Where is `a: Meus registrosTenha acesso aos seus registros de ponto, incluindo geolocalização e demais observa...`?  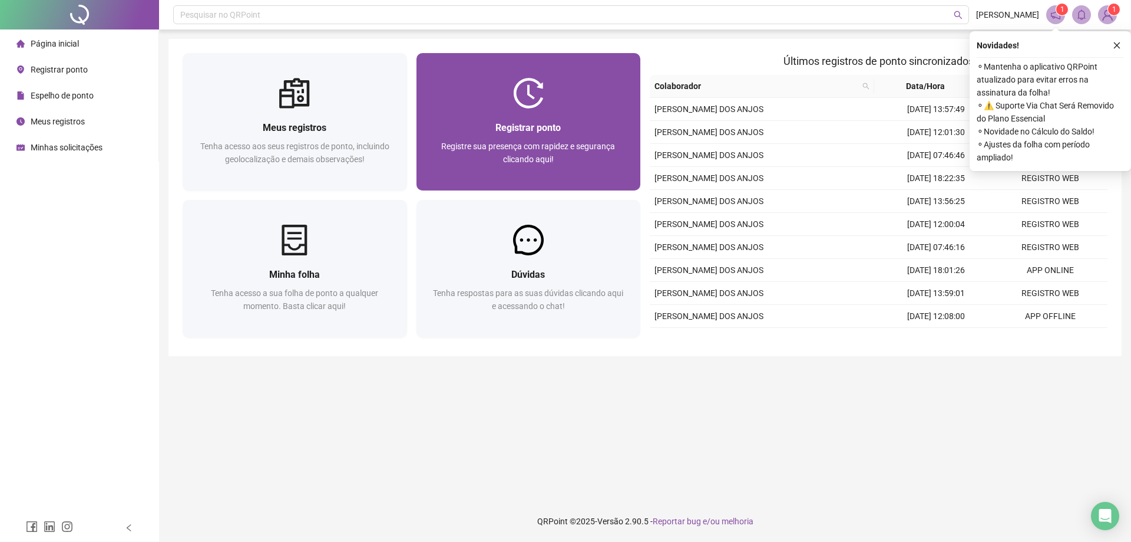 a: Meus registrosTenha acesso aos seus registros de ponto, incluindo geolocalização e demais observa... is located at coordinates (295, 121).